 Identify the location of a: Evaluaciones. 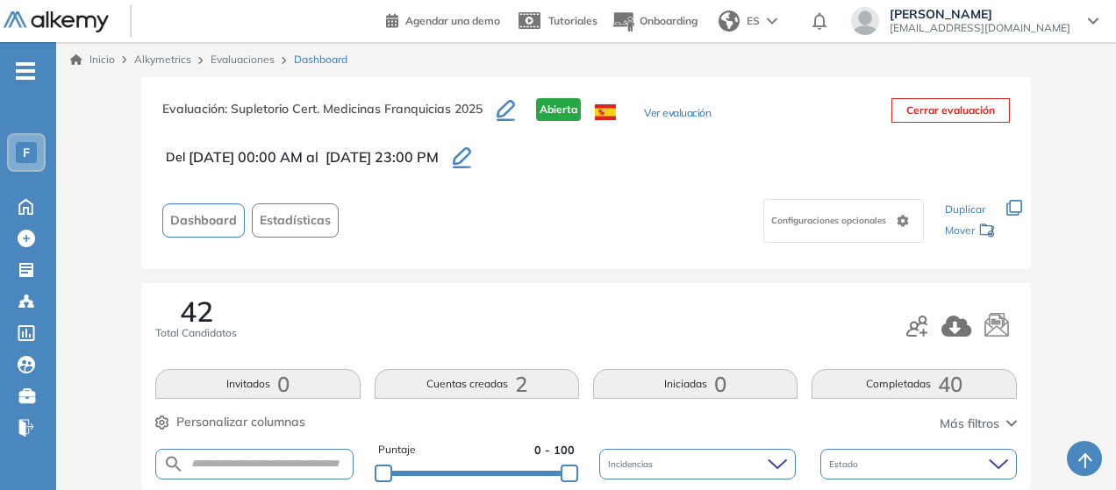
(242, 59).